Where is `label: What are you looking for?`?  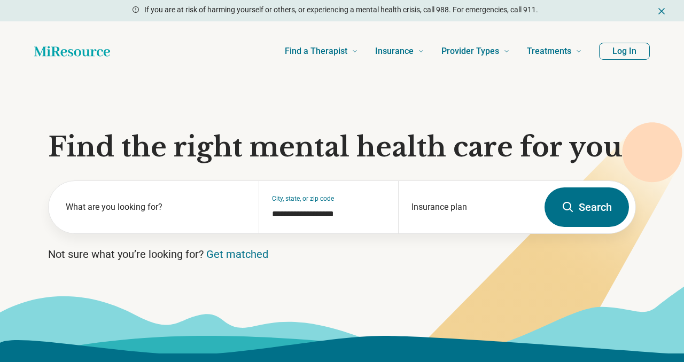
label: What are you looking for? is located at coordinates (155, 207).